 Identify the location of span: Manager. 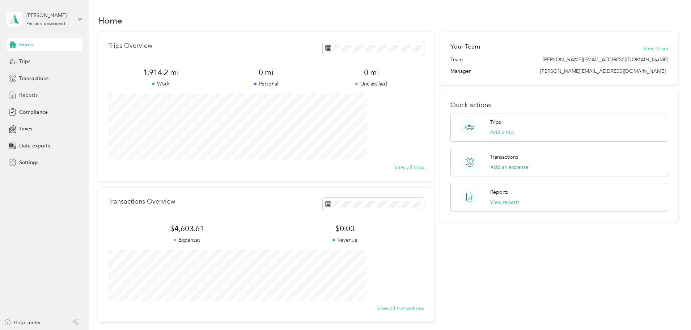
(460, 71).